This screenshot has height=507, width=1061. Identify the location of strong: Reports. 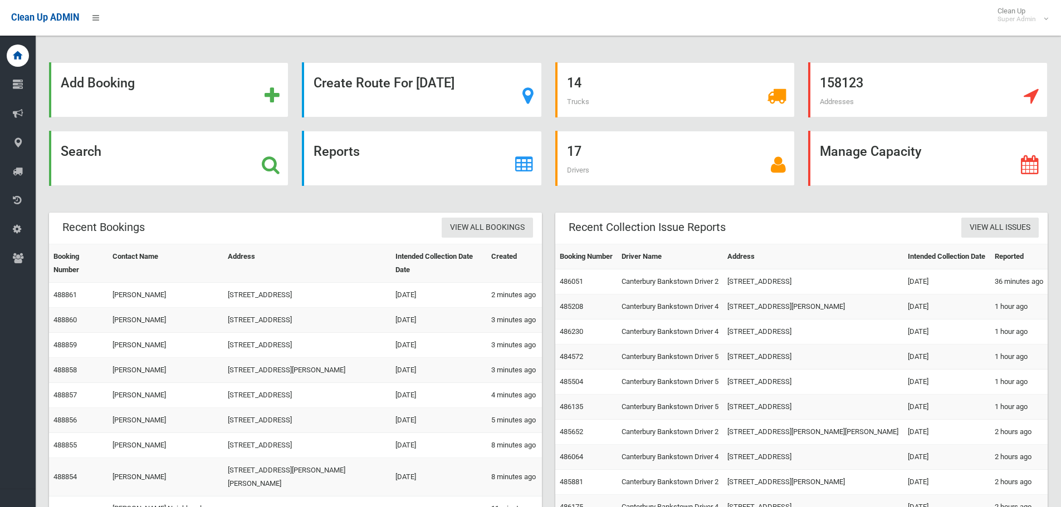
(336, 152).